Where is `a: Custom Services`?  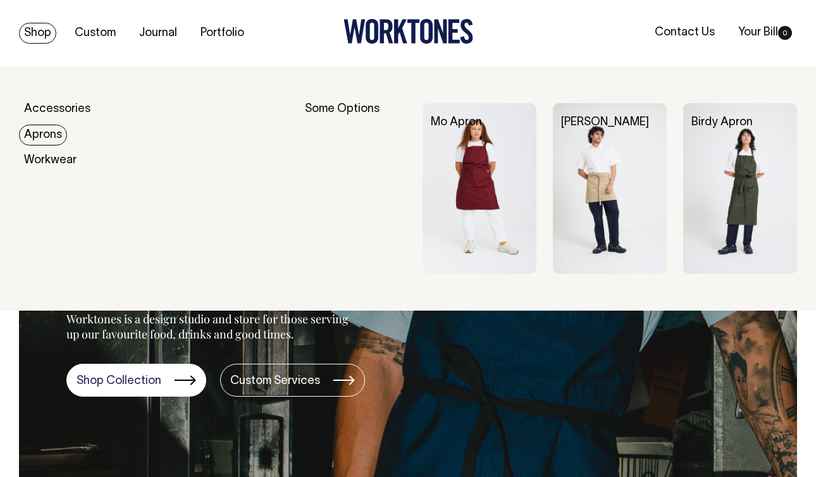
a: Custom Services is located at coordinates (292, 380).